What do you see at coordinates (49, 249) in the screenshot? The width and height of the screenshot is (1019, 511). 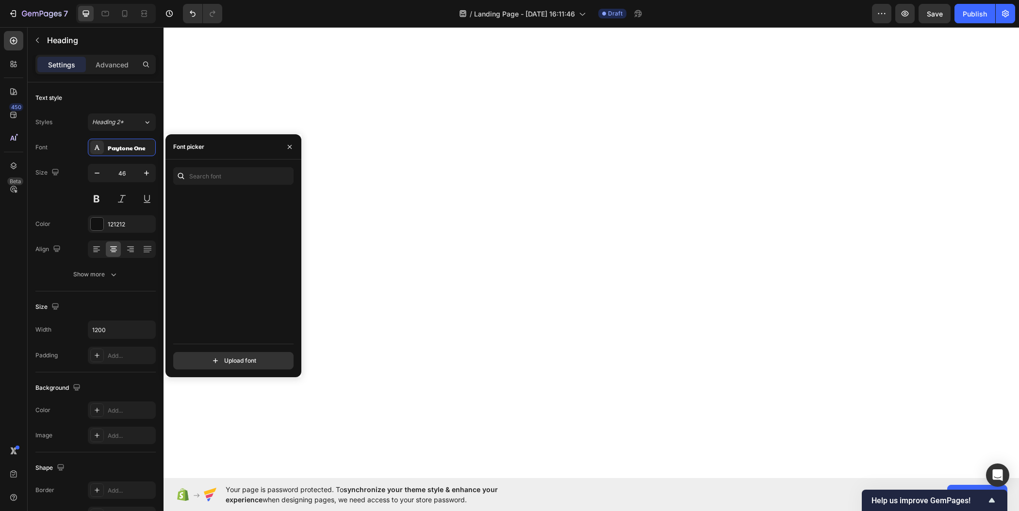 I see `div: Align` at bounding box center [49, 249].